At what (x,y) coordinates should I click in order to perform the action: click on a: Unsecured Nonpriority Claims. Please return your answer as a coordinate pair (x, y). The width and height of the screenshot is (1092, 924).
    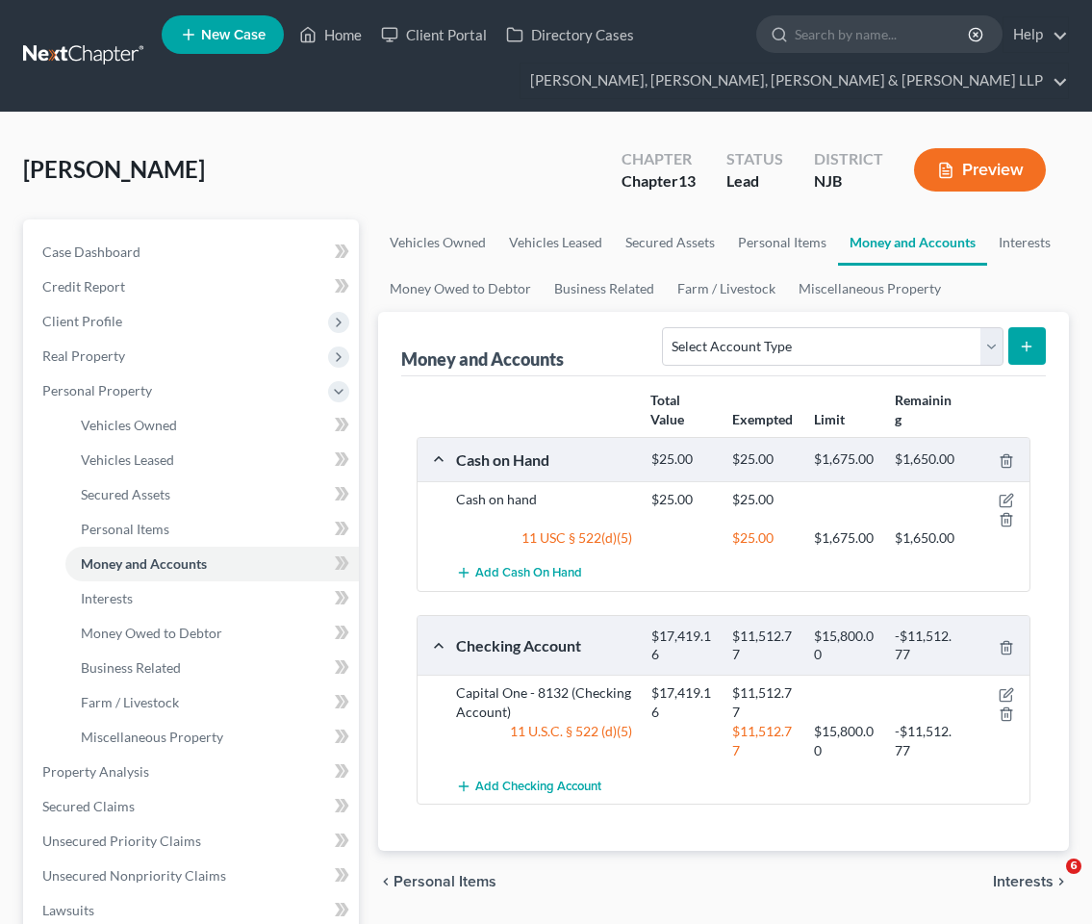
    Looking at the image, I should click on (192, 876).